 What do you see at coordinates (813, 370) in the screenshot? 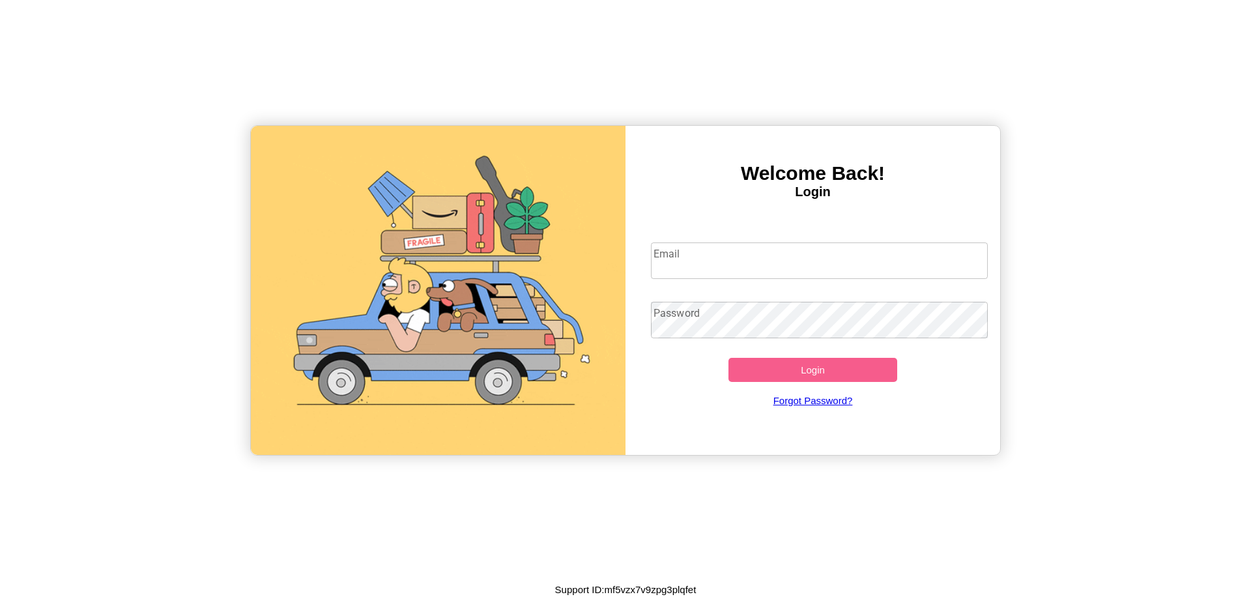
I see `button: Login` at bounding box center [813, 370].